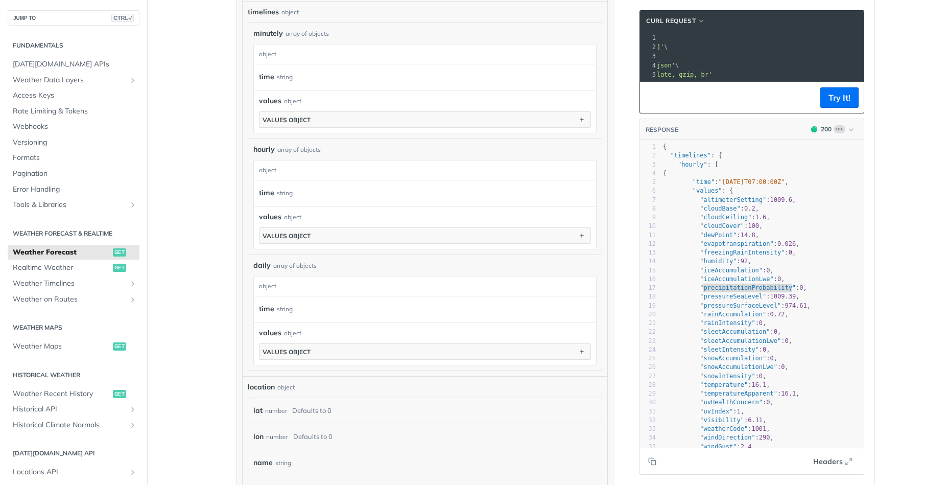 Image resolution: width=948 pixels, height=485 pixels. Describe the element at coordinates (647, 411) in the screenshot. I see `div: 31` at that location.